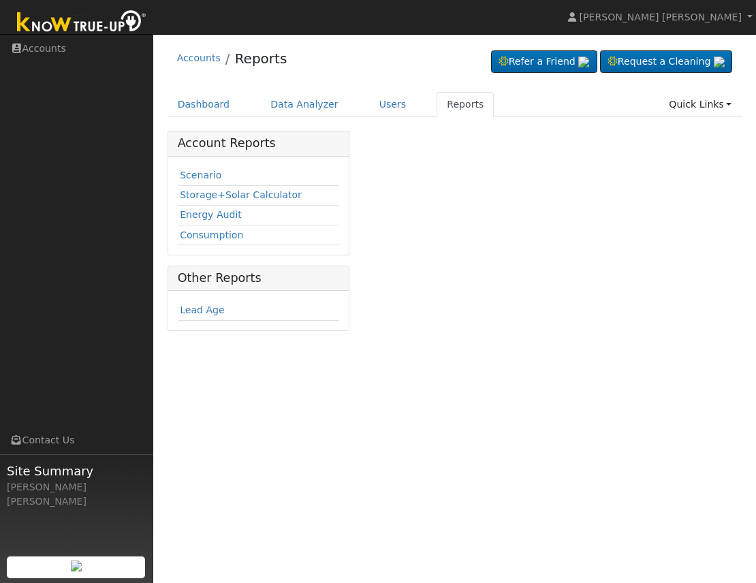 The height and width of the screenshot is (583, 756). I want to click on a: Storage+Solar Calculator, so click(240, 195).